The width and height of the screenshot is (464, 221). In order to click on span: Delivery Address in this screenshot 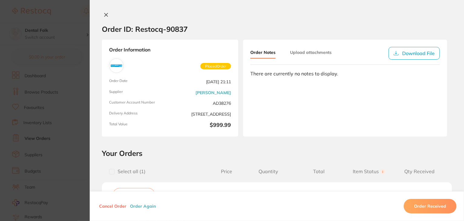, I will do `click(138, 114)`.